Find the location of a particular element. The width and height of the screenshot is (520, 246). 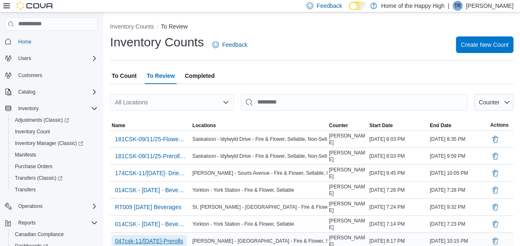

button: 181CSK-09/11/25-Flower - Recount is located at coordinates (150, 139).